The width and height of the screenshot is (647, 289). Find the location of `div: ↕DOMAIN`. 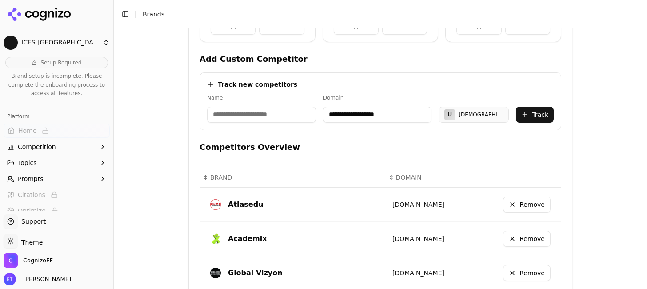

div: ↕DOMAIN is located at coordinates (424, 177).